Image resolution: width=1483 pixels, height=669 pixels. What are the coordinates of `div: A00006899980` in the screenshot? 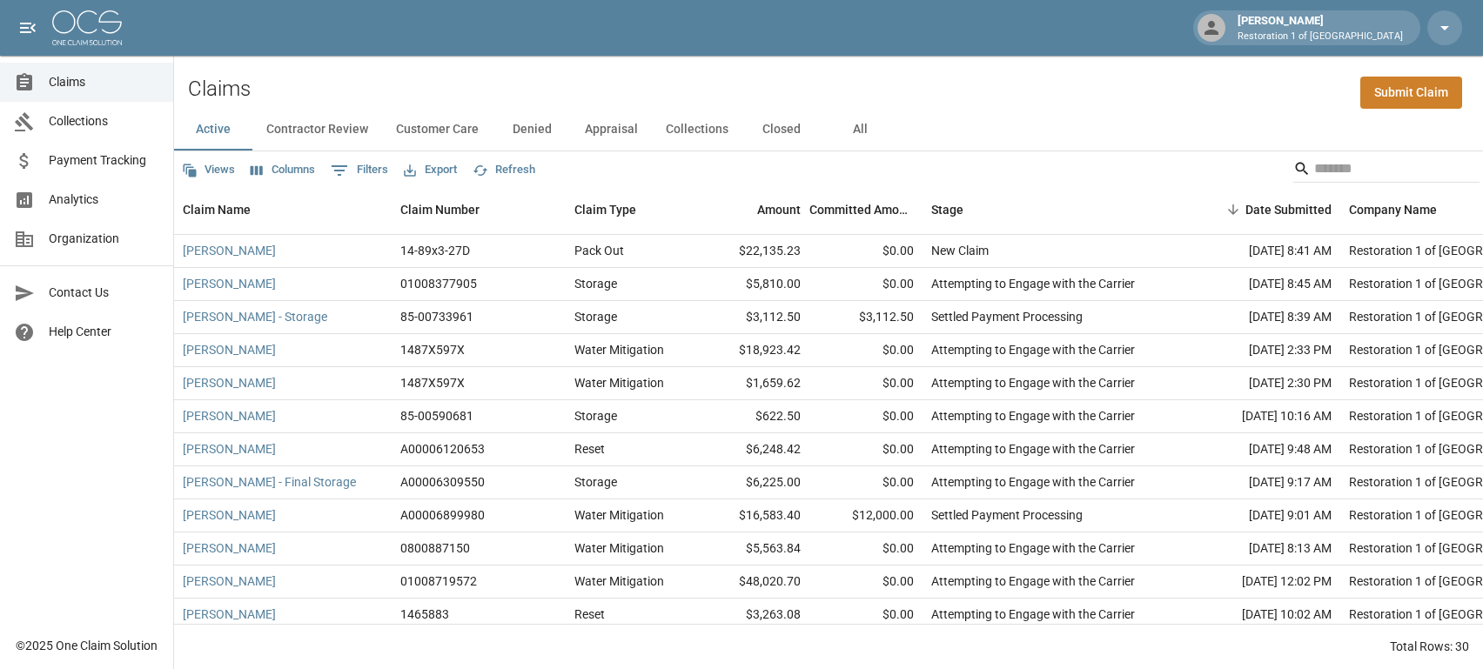 It's located at (442, 515).